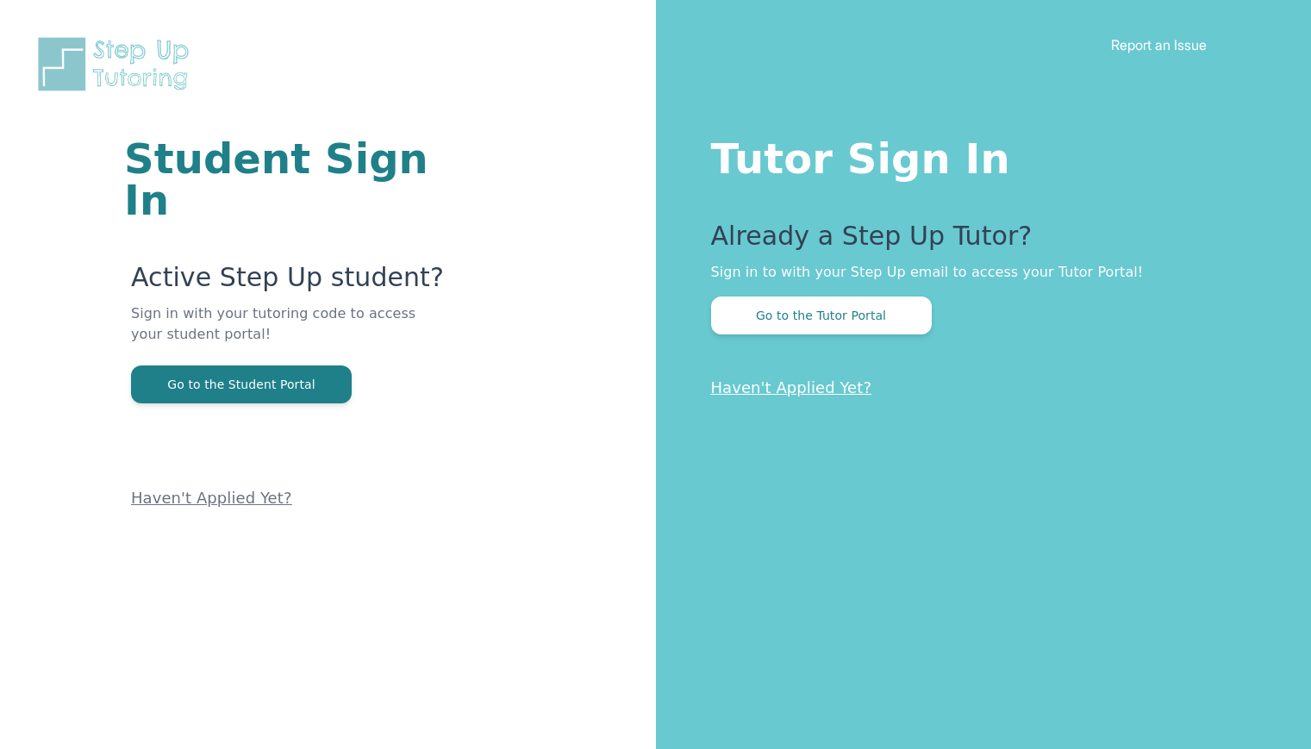 The width and height of the screenshot is (1311, 749). Describe the element at coordinates (290, 334) in the screenshot. I see `p: Sign in with your tutoring code to access your student portal!` at that location.